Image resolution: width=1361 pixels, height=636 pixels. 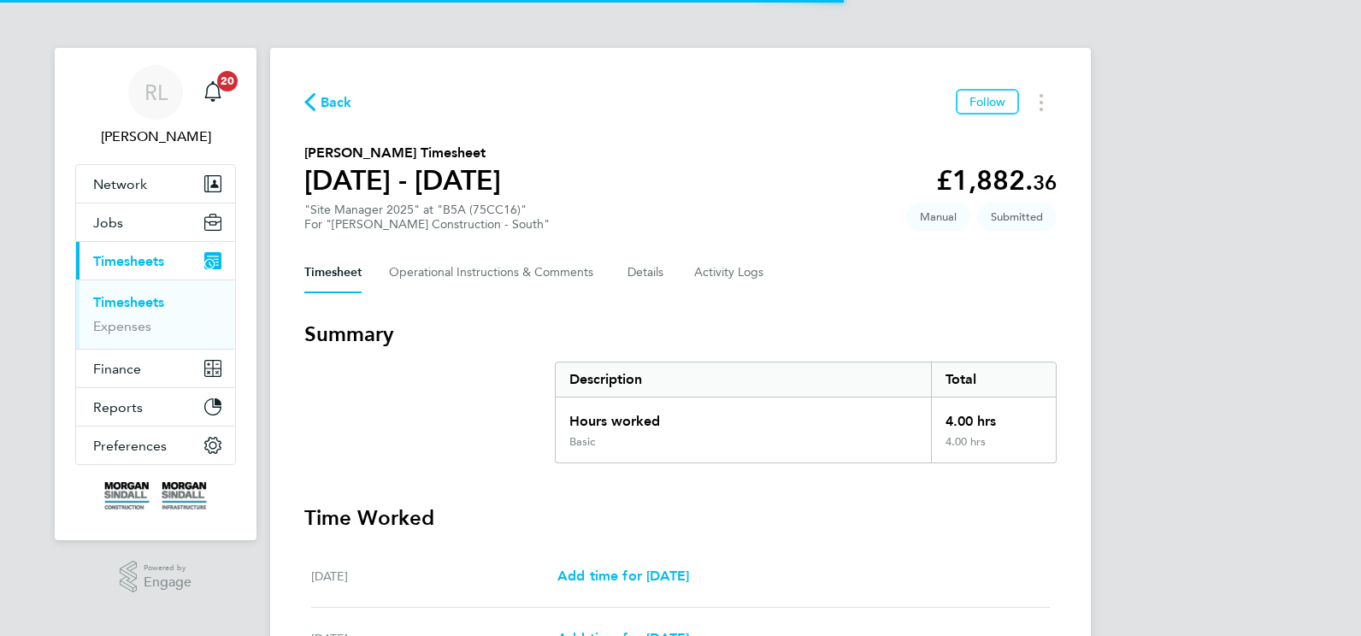 I want to click on span: Back, so click(x=336, y=103).